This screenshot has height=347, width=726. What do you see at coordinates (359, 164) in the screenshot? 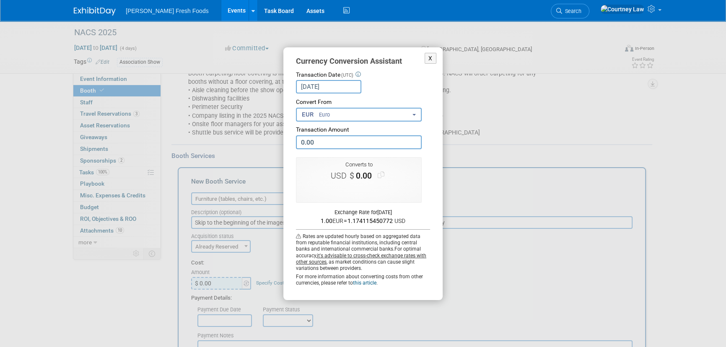
I see `span: Converts to` at bounding box center [359, 164].